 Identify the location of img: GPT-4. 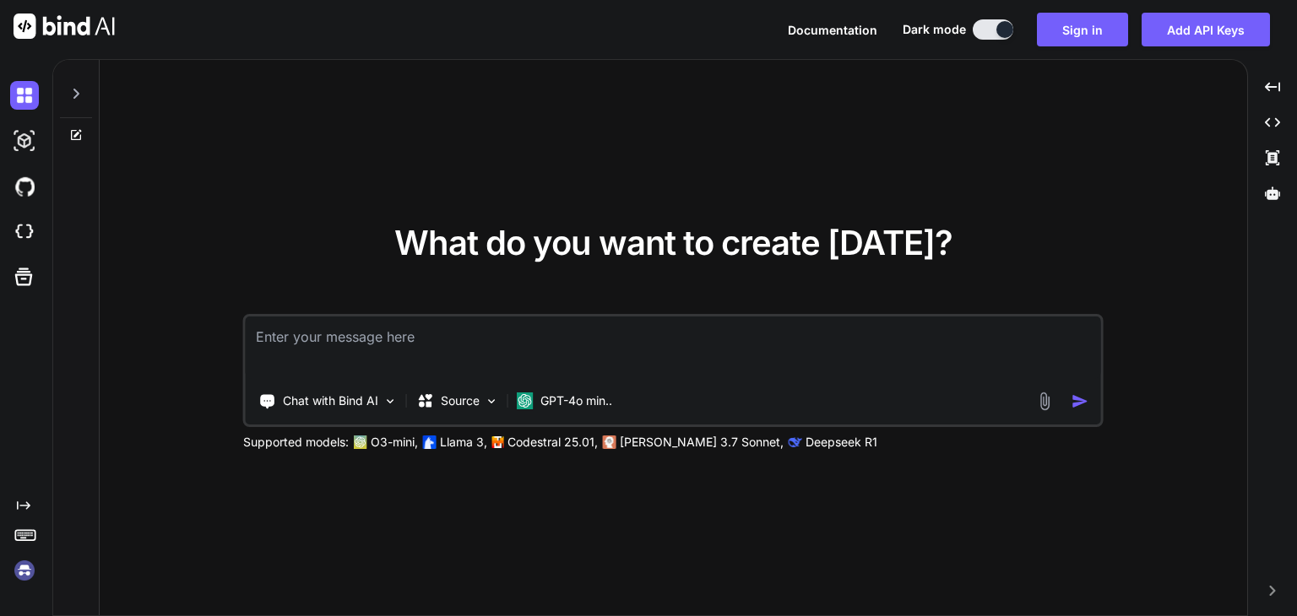
(361, 442).